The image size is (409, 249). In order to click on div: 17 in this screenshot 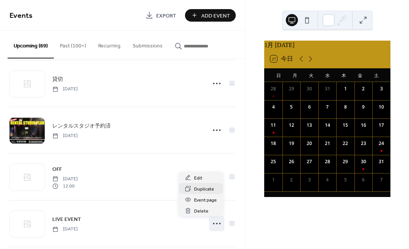, I will do `click(382, 125)`.